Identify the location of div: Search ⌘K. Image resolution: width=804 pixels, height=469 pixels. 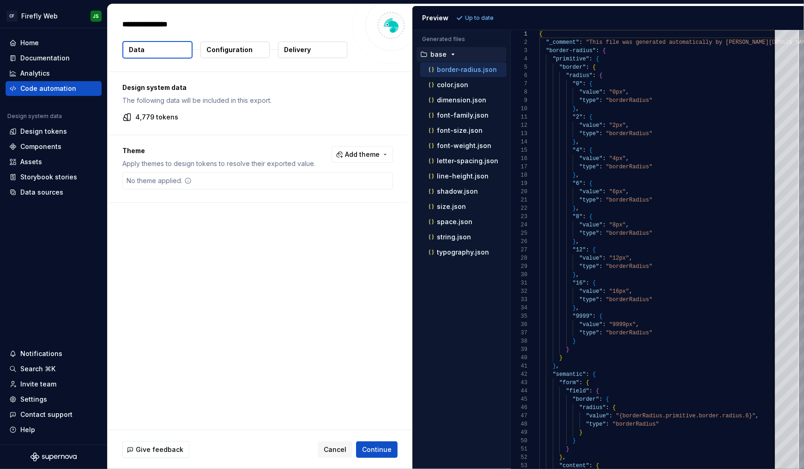
(38, 369).